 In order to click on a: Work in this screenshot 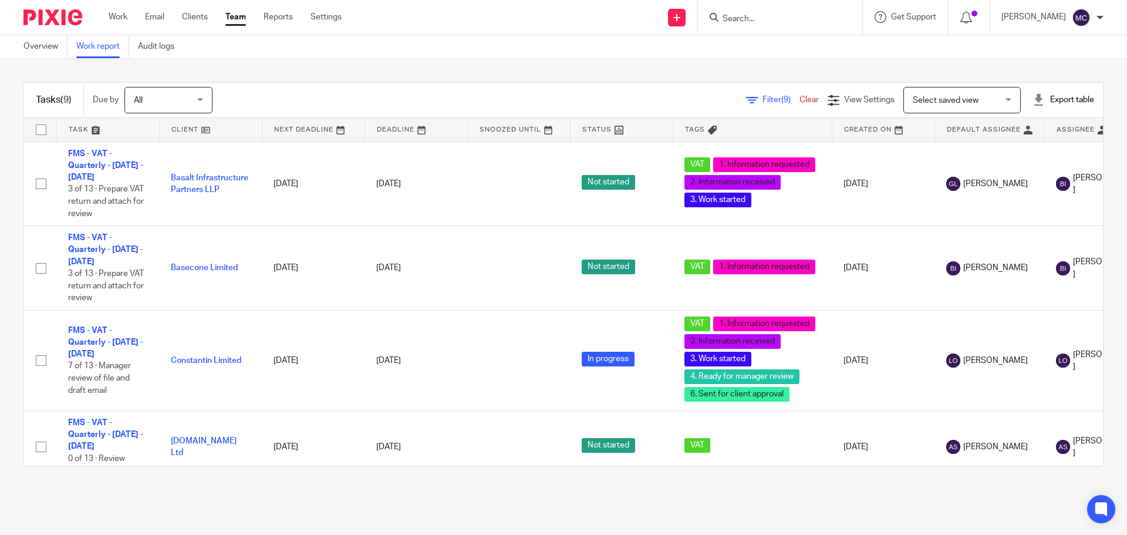, I will do `click(118, 17)`.